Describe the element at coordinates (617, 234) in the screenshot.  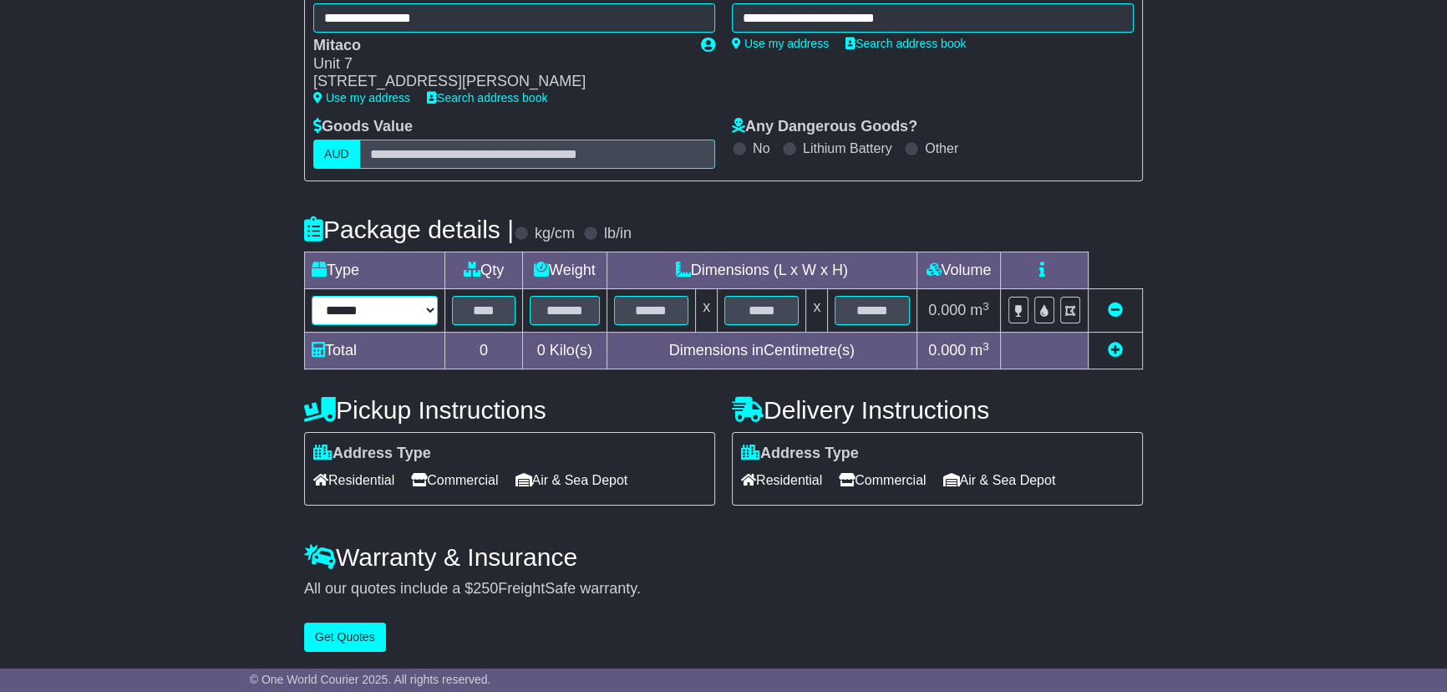
I see `label: lb/in` at that location.